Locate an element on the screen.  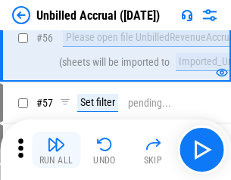
img: Settings menu is located at coordinates (210, 15).